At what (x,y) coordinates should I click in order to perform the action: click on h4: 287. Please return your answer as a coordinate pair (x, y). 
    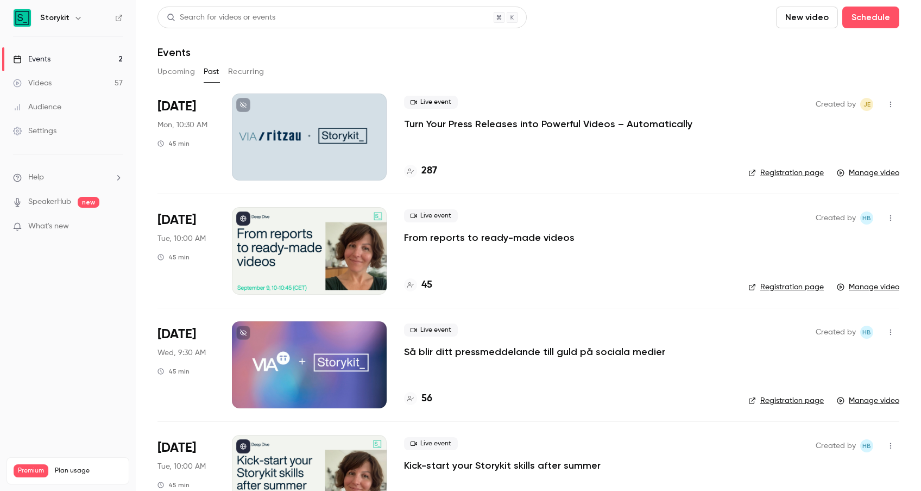
    Looking at the image, I should click on (429, 171).